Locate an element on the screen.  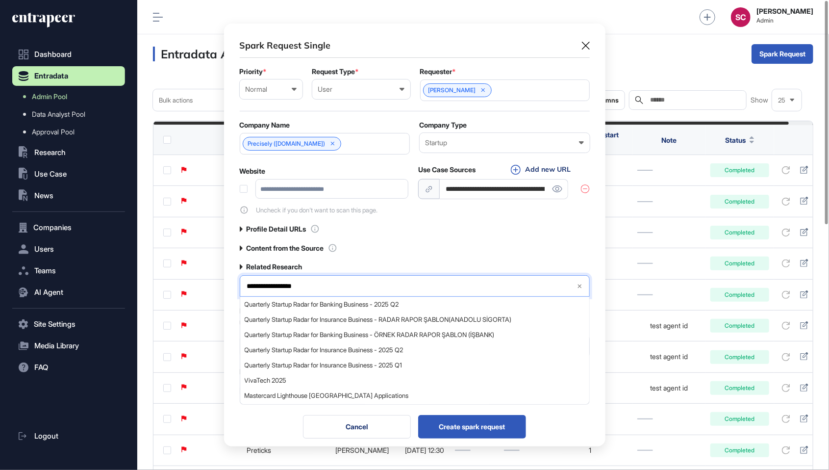
div: User is located at coordinates (361, 89).